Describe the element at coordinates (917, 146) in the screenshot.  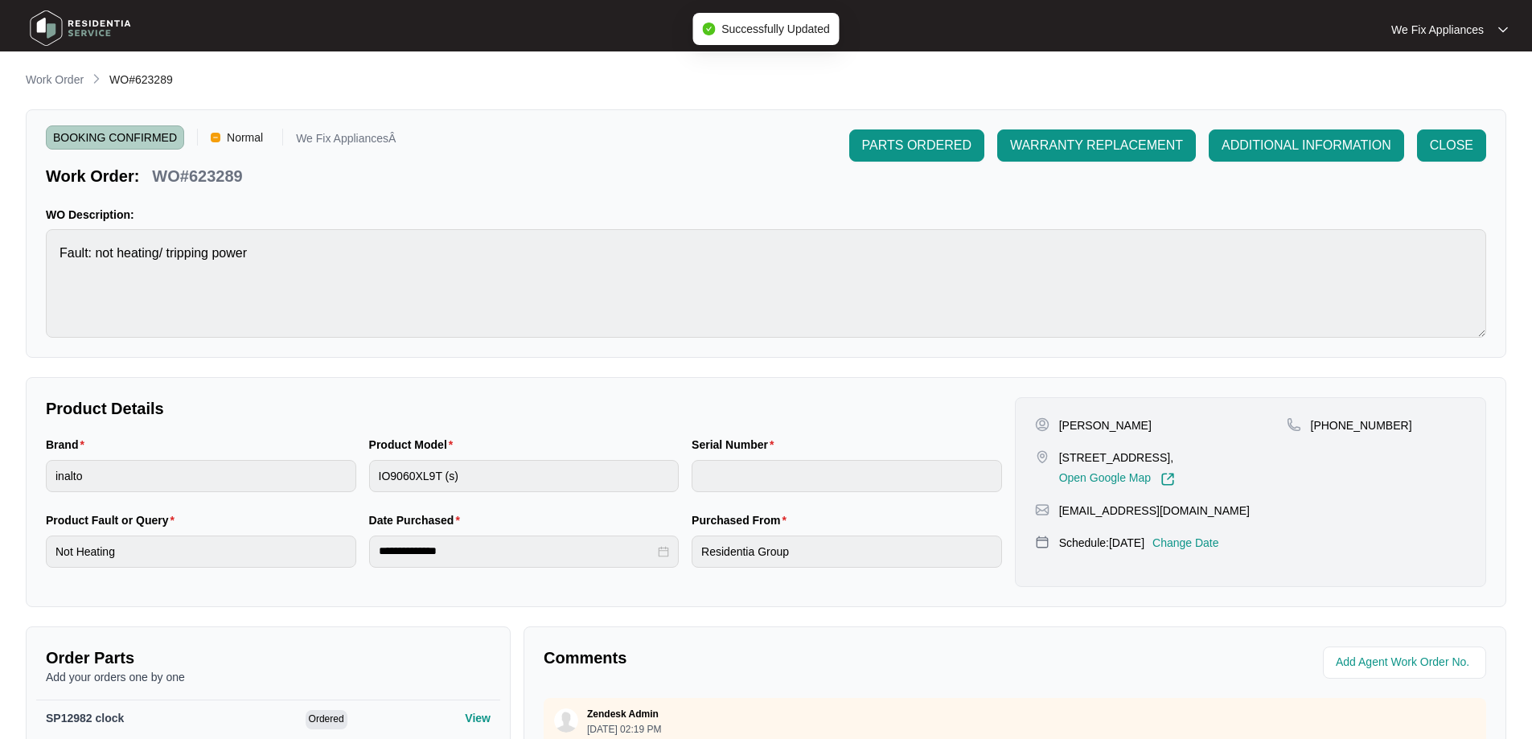
I see `span: PARTS ORDERED` at that location.